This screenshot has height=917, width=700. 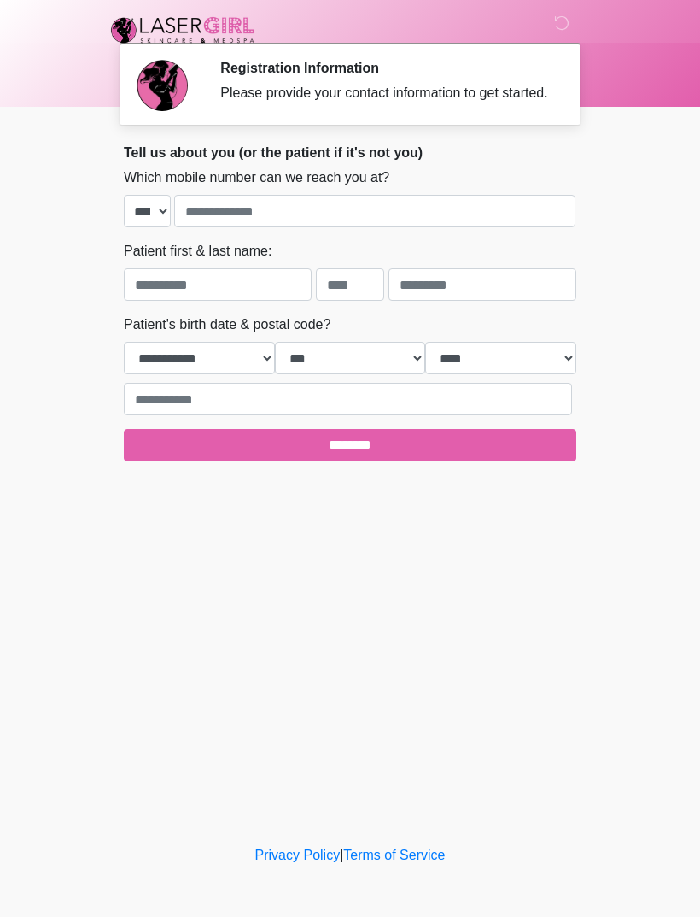 What do you see at coordinates (350, 152) in the screenshot?
I see `h2: Tell us about you (or the patient if it's not you)` at bounding box center [350, 152].